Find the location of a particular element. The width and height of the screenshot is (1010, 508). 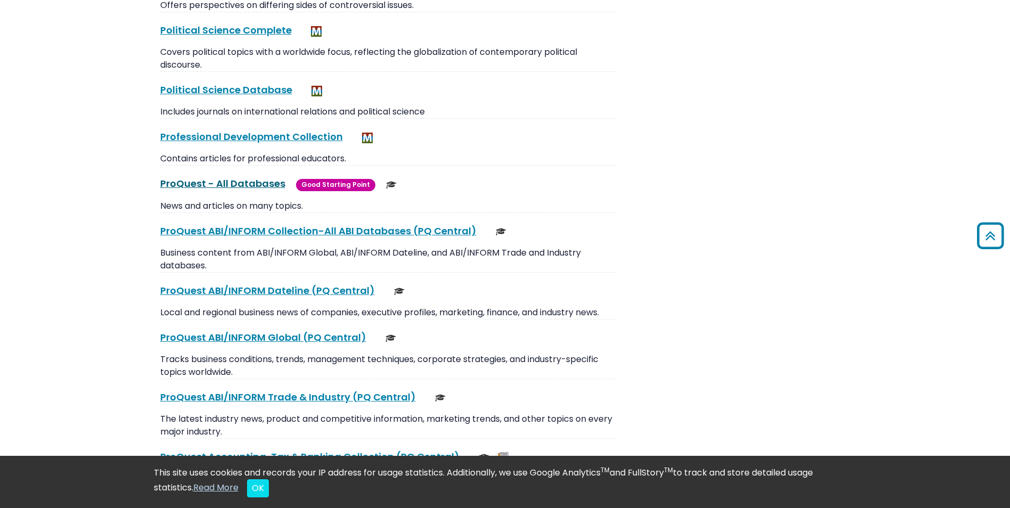

p: Covers political topics with a worldwide focus, reflecting the globalization of contemporary poli... is located at coordinates (388, 59).